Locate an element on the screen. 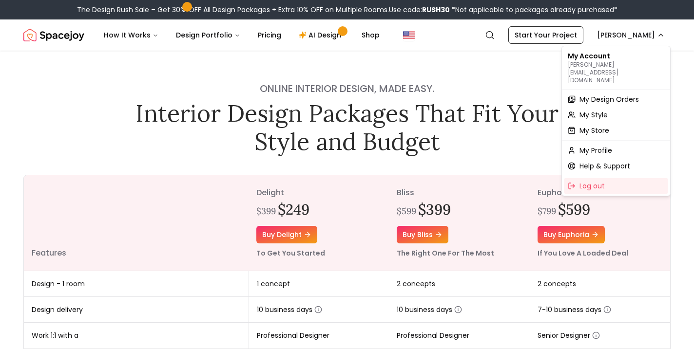  a: Help & Support is located at coordinates (616, 166).